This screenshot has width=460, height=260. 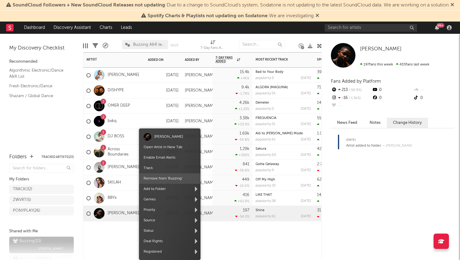 What do you see at coordinates (266, 118) in the screenshot?
I see `a: FREQUÊNCIA` at bounding box center [266, 118].